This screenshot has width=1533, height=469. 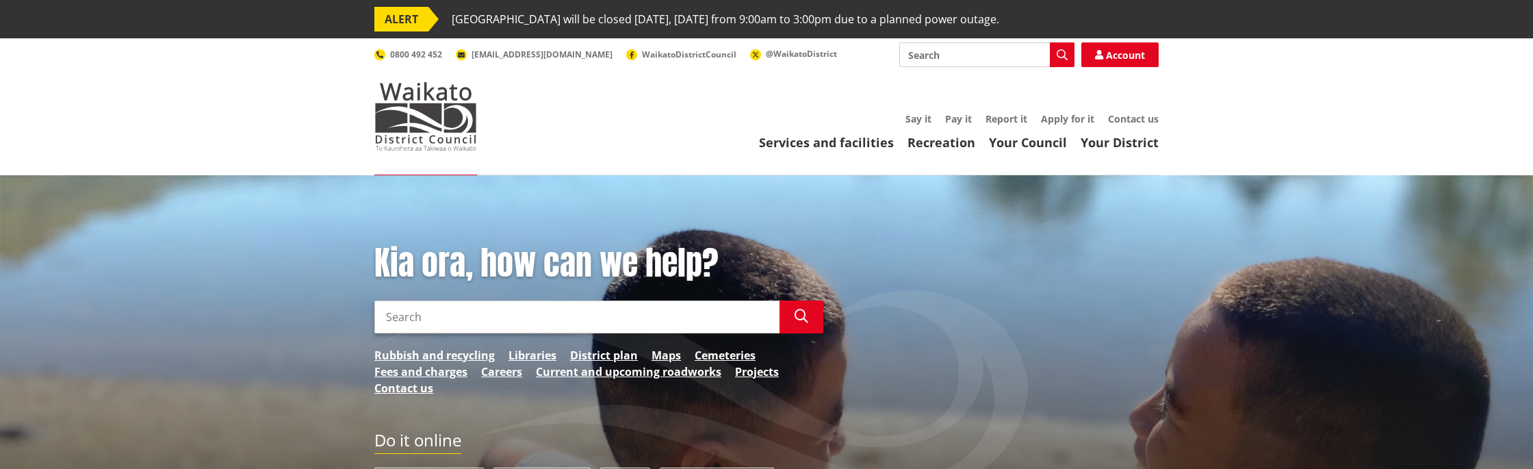 What do you see at coordinates (435, 355) in the screenshot?
I see `a: Rubbish and recycling` at bounding box center [435, 355].